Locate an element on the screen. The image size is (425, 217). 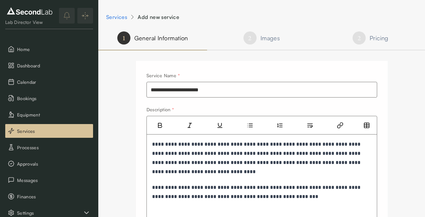
span: Finances is located at coordinates (54, 197).